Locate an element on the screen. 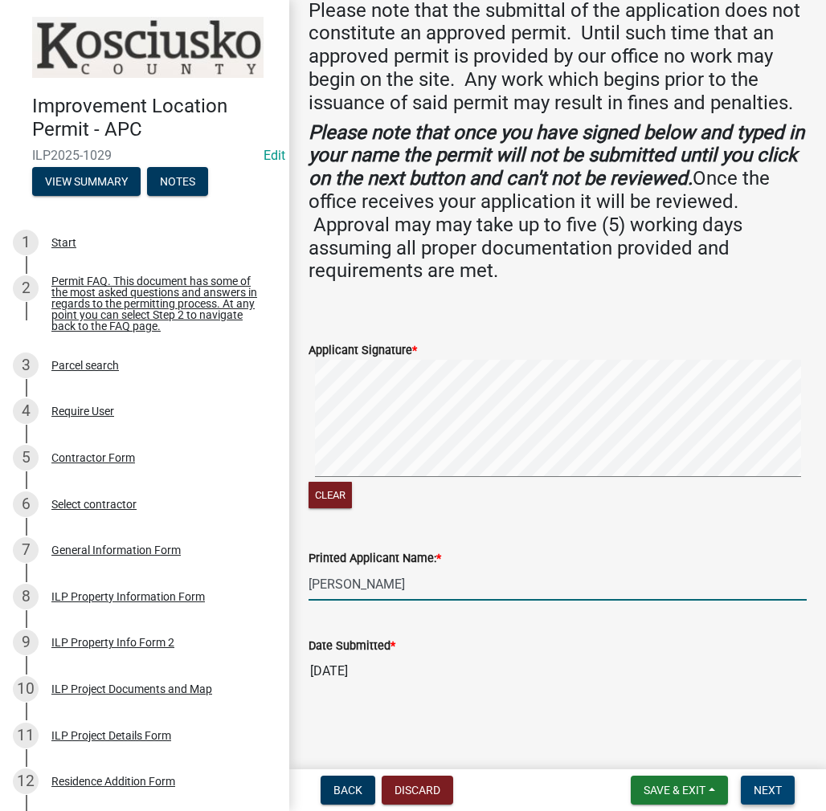 The width and height of the screenshot is (826, 811). div: Require User is located at coordinates (83, 411).